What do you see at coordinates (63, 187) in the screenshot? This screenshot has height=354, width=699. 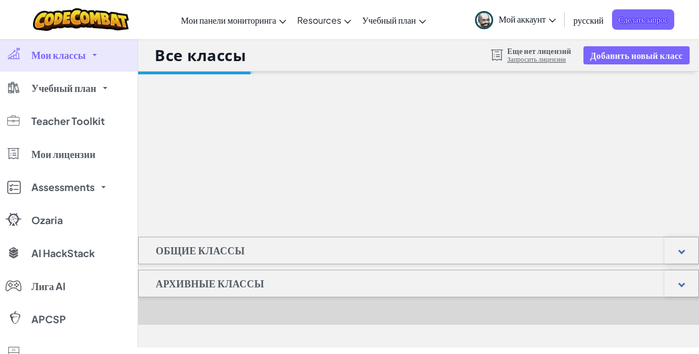 I see `span: Assessments` at bounding box center [63, 187].